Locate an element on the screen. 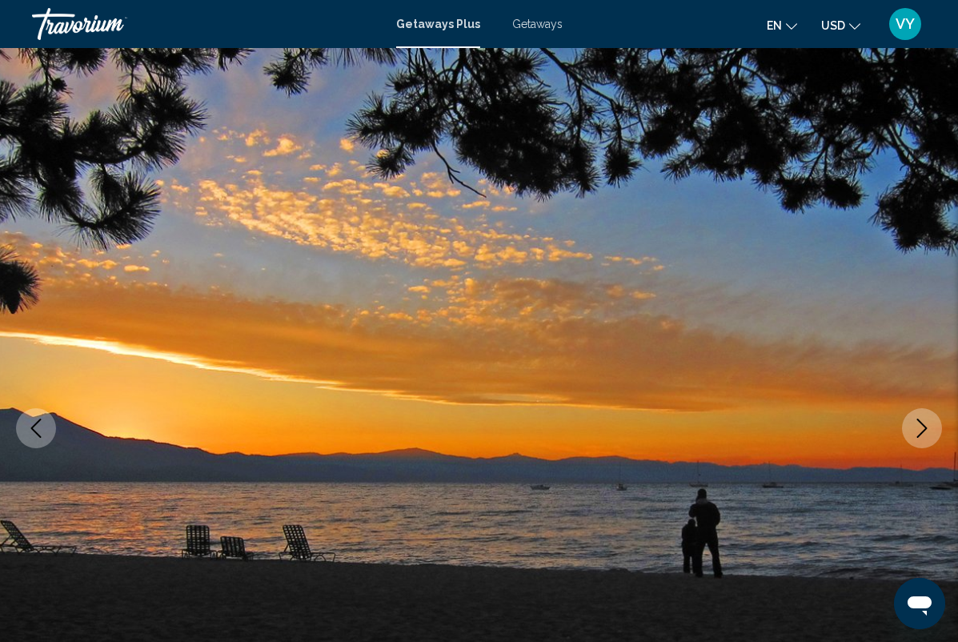  button: Change currency is located at coordinates (840, 25).